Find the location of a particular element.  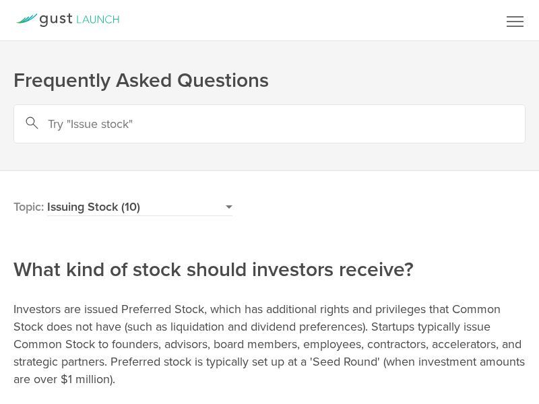

h1: Frequently Asked Questions is located at coordinates (270, 81).